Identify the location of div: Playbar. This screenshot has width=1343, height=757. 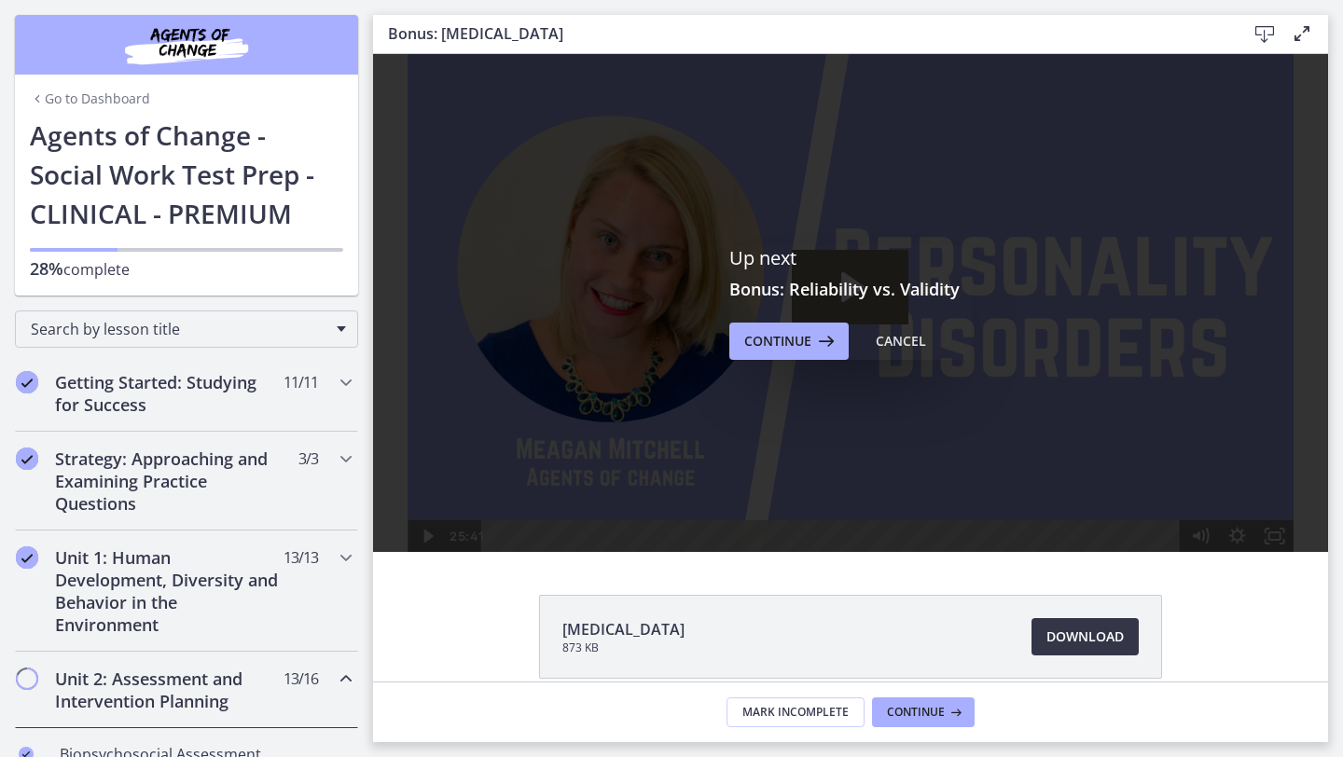
(461, 482).